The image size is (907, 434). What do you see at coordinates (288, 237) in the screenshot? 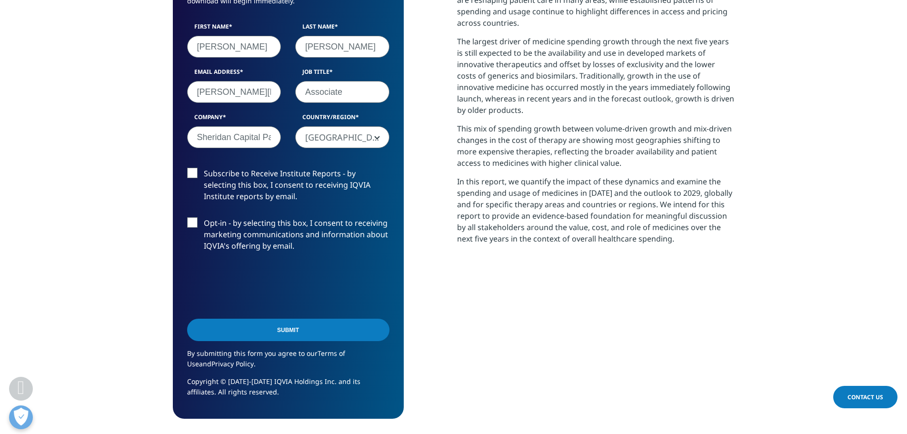
I see `label: Opt-in - by selecting this box, I consent to receiving marketing communications and information a...` at bounding box center [288, 237].